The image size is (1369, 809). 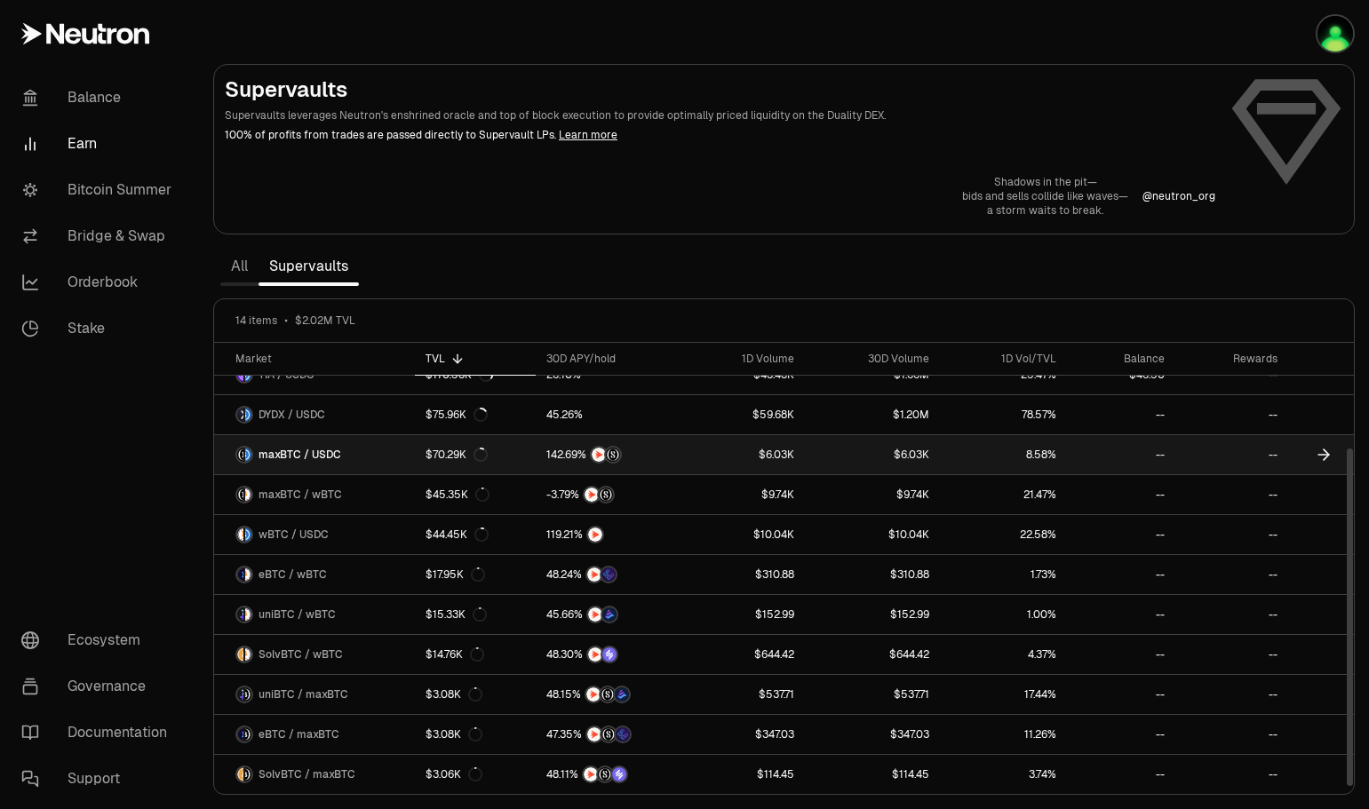 I want to click on a: NTRN, so click(x=609, y=535).